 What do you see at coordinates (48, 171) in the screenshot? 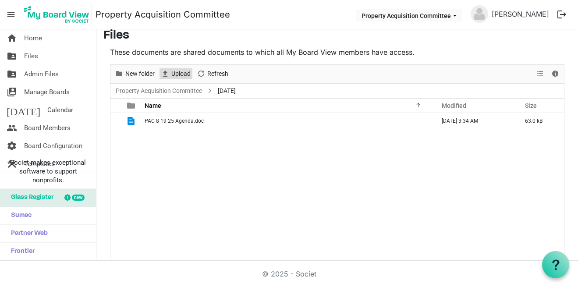
I see `span: Societ makes exceptional software to support nonprofits.` at bounding box center [48, 171].